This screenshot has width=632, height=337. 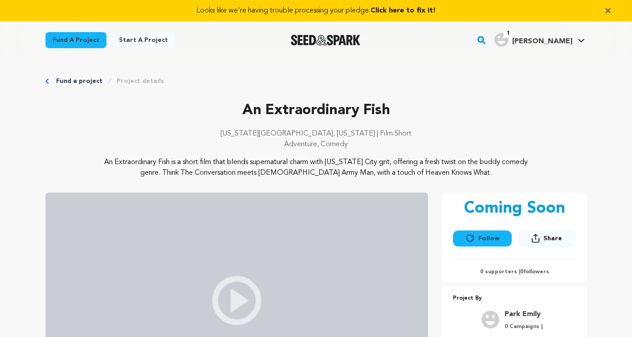 I want to click on p: Project By, so click(x=514, y=298).